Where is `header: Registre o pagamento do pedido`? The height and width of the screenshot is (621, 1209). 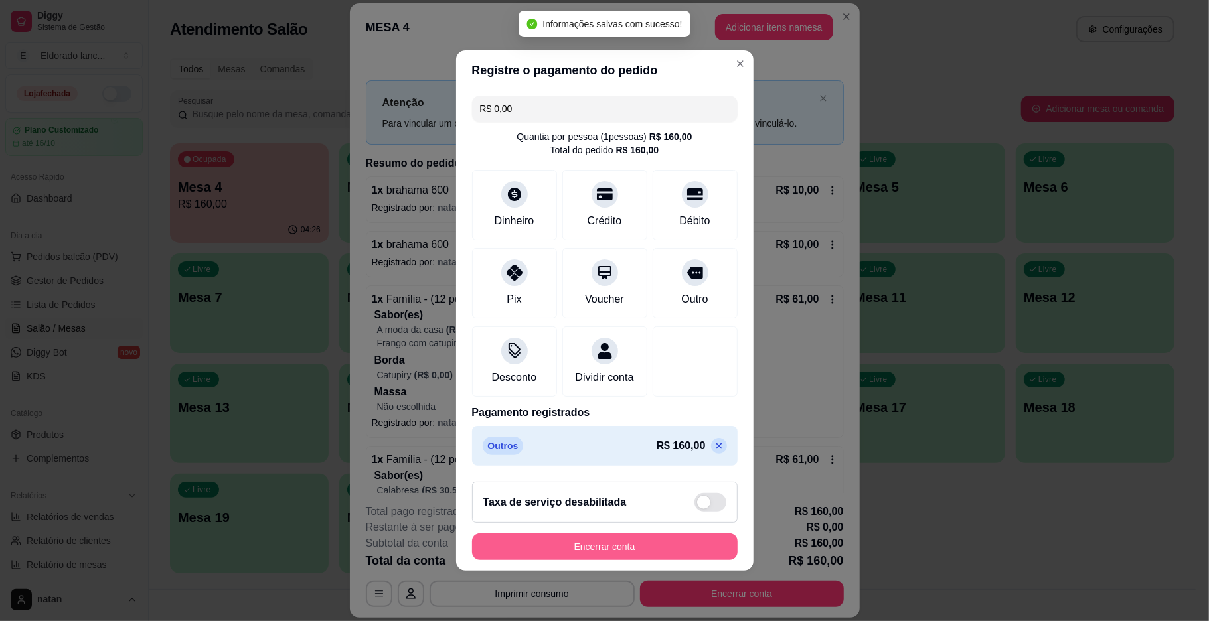
header: Registre o pagamento do pedido is located at coordinates (605, 70).